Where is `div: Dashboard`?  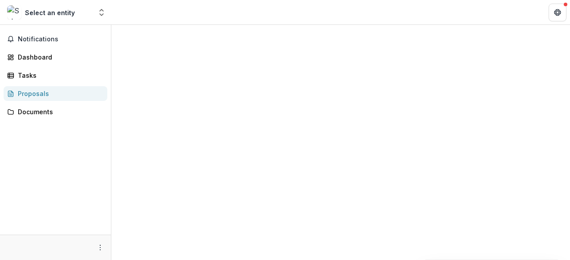
div: Dashboard is located at coordinates (59, 57).